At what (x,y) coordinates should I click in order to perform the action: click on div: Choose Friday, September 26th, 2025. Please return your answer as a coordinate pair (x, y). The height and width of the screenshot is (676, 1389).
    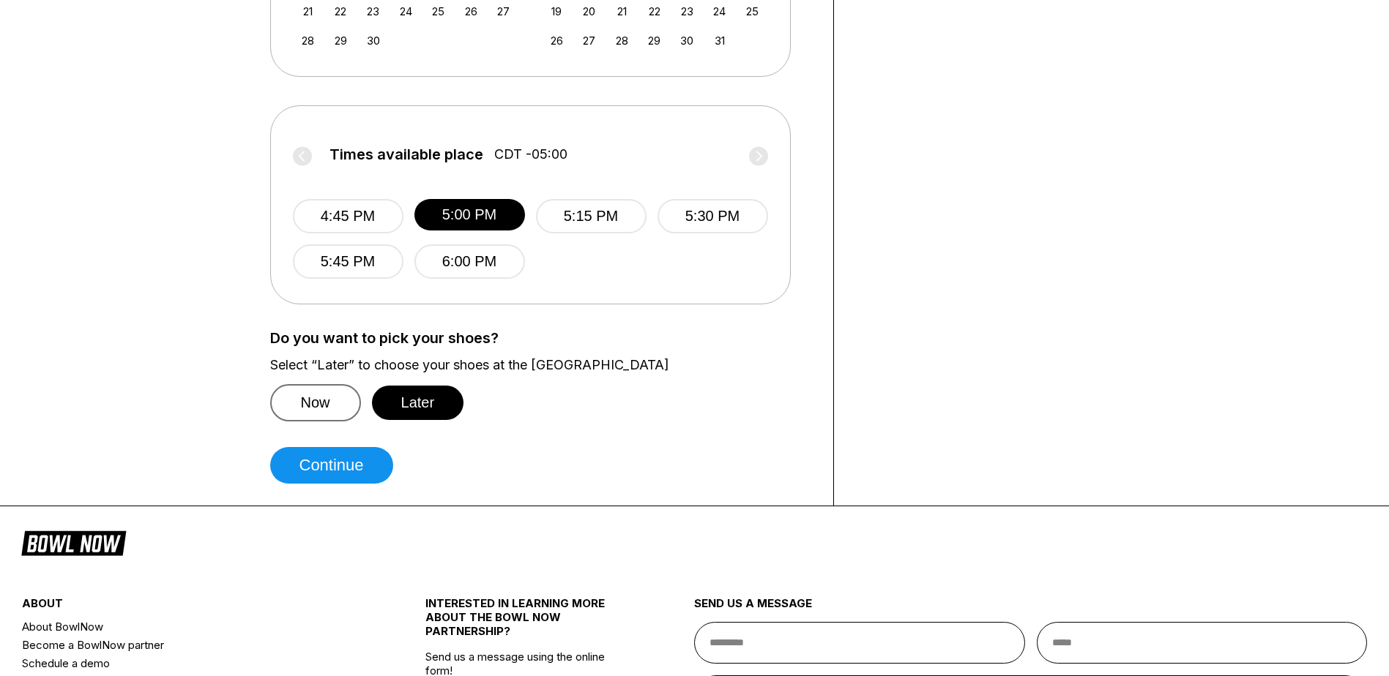
    Looking at the image, I should click on (471, 11).